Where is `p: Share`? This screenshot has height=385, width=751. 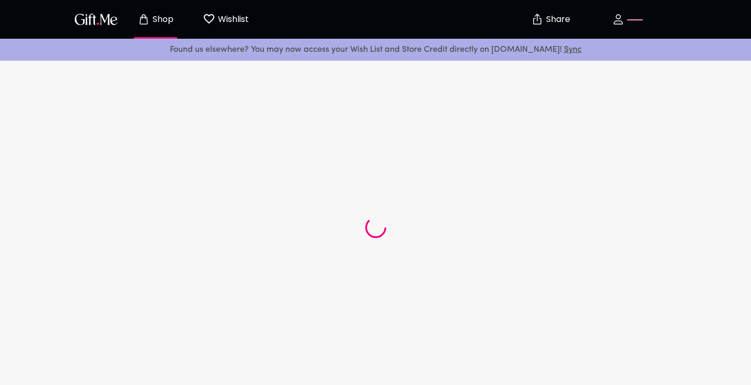
p: Share is located at coordinates (557, 19).